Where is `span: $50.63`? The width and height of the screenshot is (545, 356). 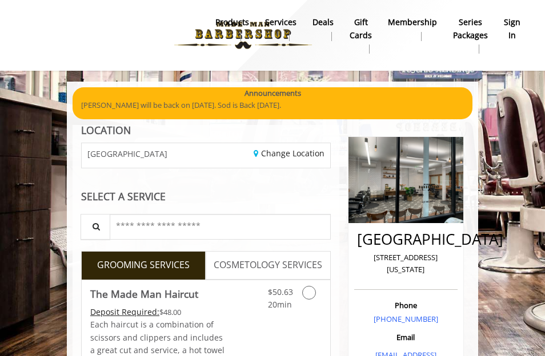 span: $50.63 is located at coordinates (280, 292).